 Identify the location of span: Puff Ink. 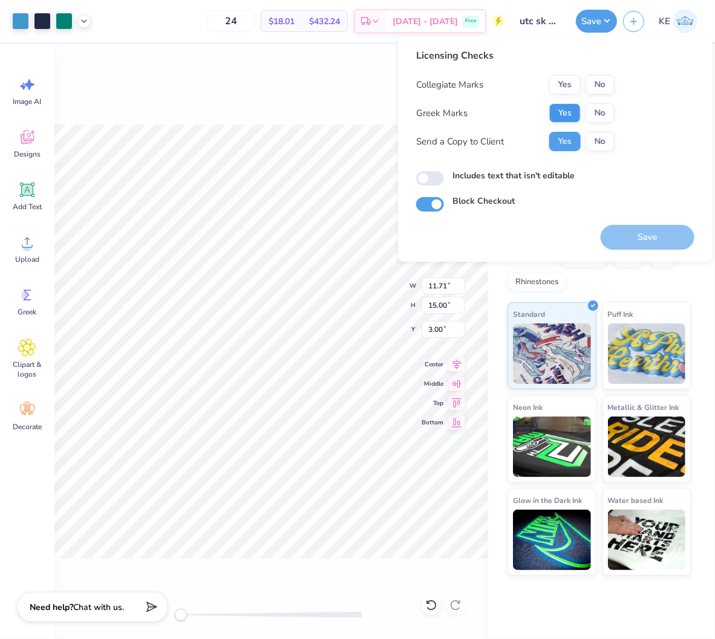
(621, 314).